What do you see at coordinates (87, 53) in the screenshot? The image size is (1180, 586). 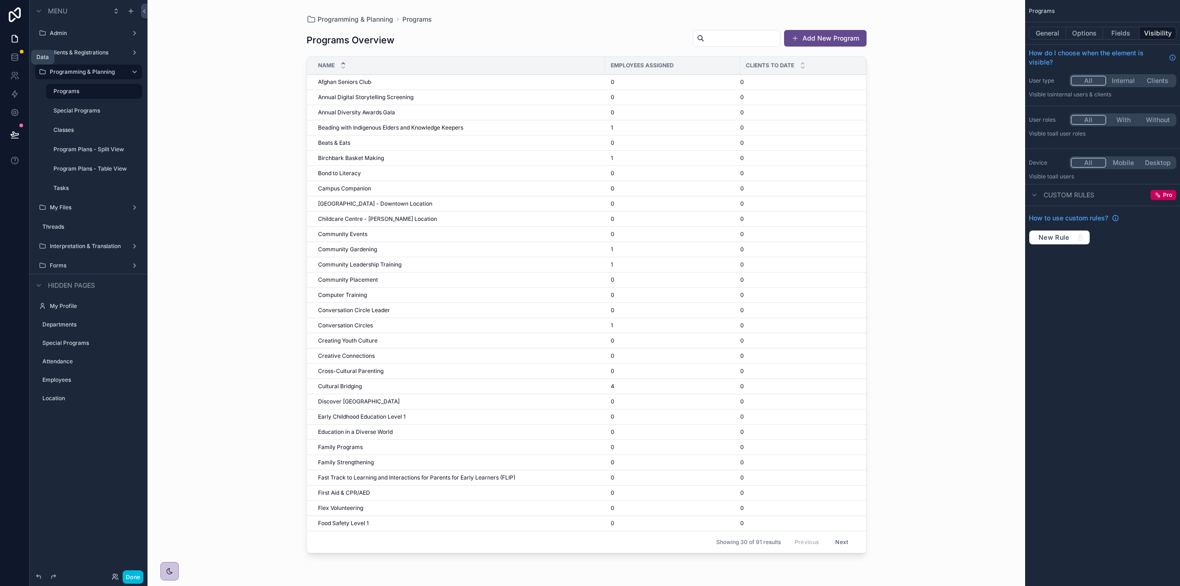 I see `a: Clients & Registrations` at bounding box center [87, 53].